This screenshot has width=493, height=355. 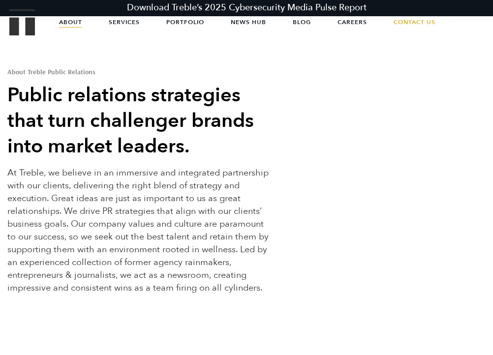 What do you see at coordinates (139, 121) in the screenshot?
I see `h2: Public relations strategies that turn challenger brands into market leaders.` at bounding box center [139, 121].